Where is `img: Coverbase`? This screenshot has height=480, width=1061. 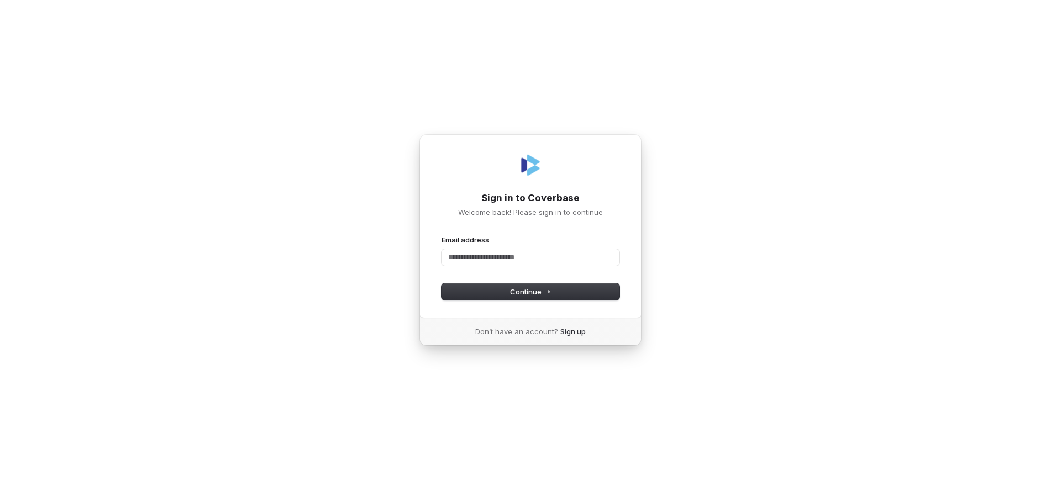
img: Coverbase is located at coordinates (531, 165).